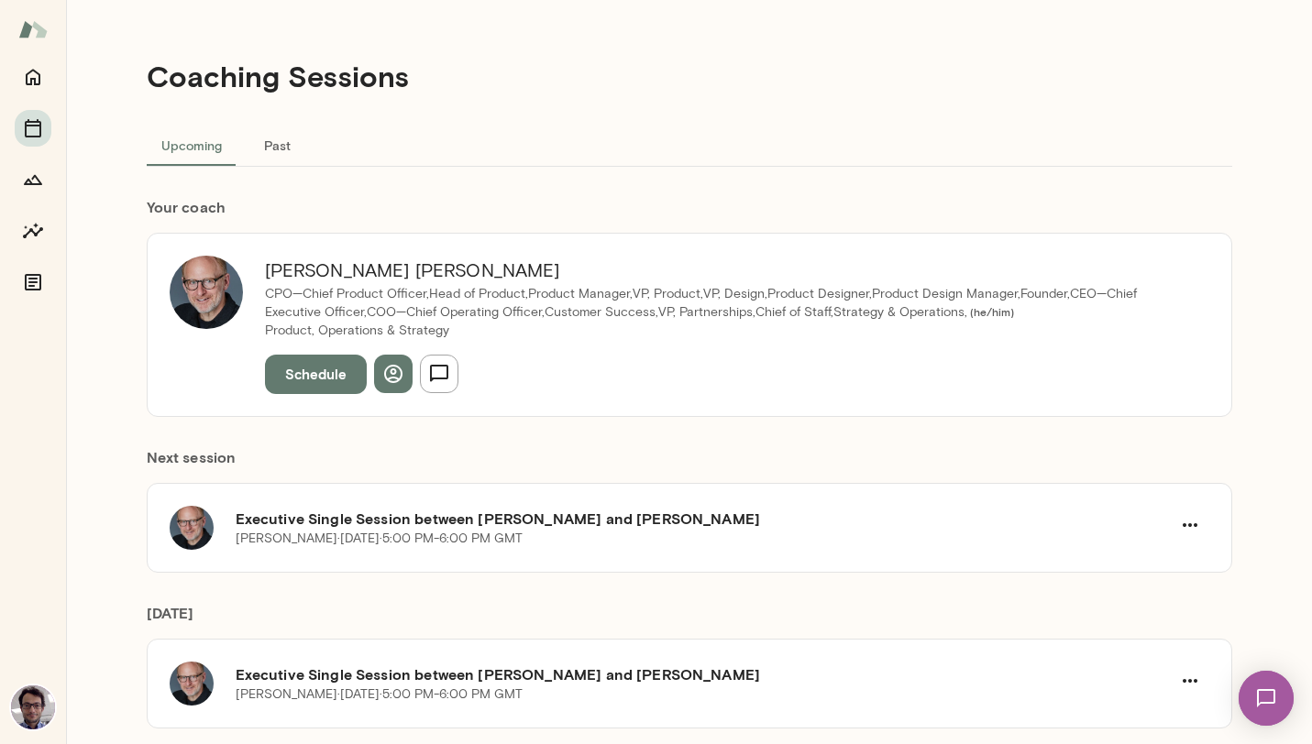 This screenshot has width=1312, height=744. What do you see at coordinates (278, 76) in the screenshot?
I see `h4: Coaching Sessions` at bounding box center [278, 76].